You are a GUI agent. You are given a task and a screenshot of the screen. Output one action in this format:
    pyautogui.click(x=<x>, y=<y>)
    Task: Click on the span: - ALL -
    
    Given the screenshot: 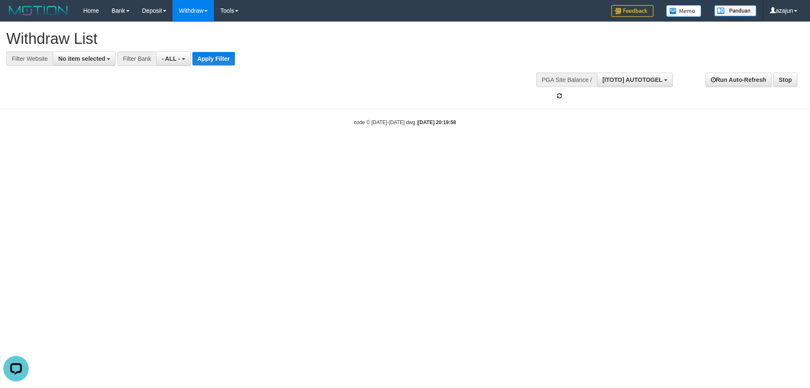 What is the action you would take?
    pyautogui.click(x=171, y=59)
    